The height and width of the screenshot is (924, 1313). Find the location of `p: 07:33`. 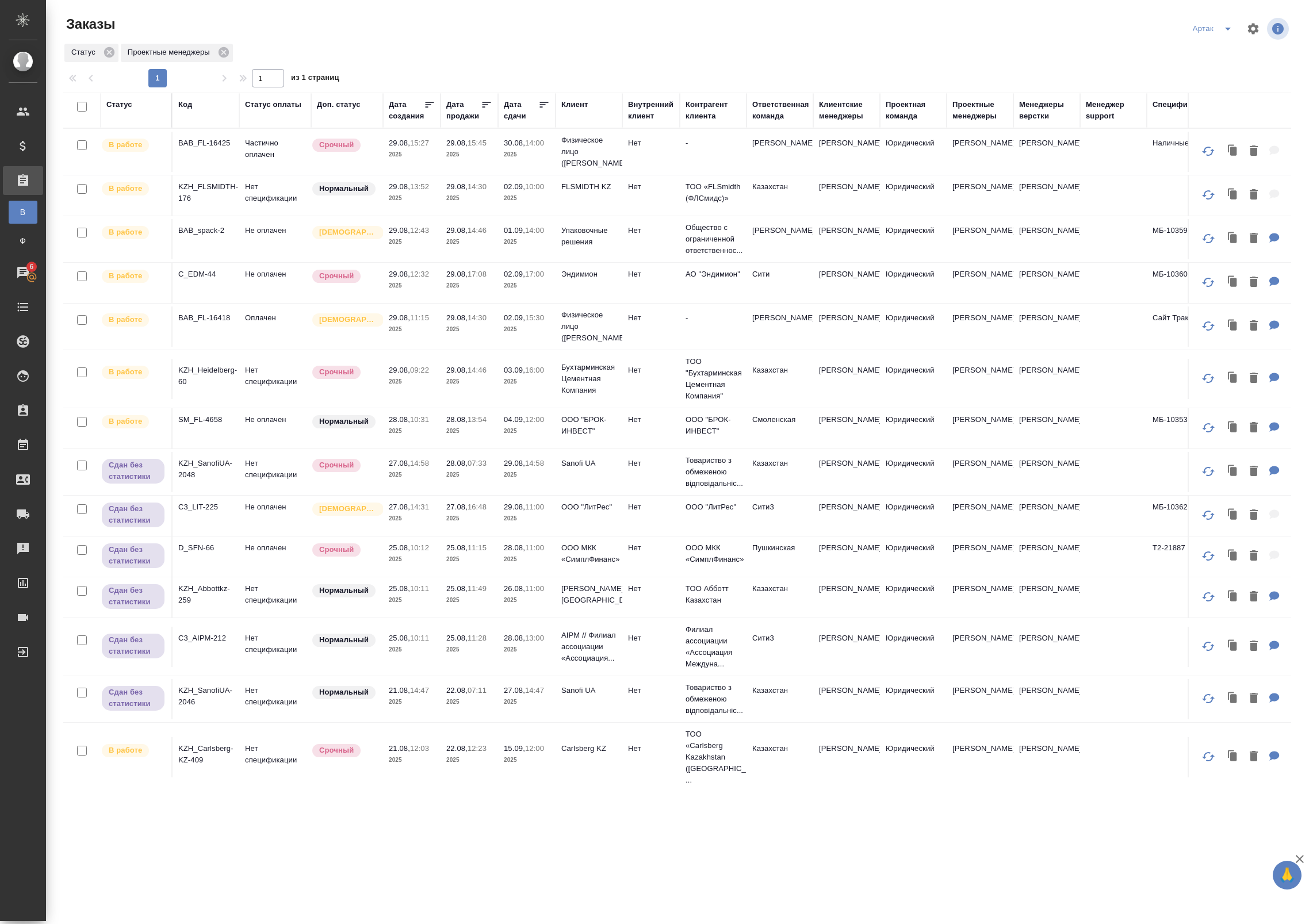

p: 07:33 is located at coordinates (477, 463).